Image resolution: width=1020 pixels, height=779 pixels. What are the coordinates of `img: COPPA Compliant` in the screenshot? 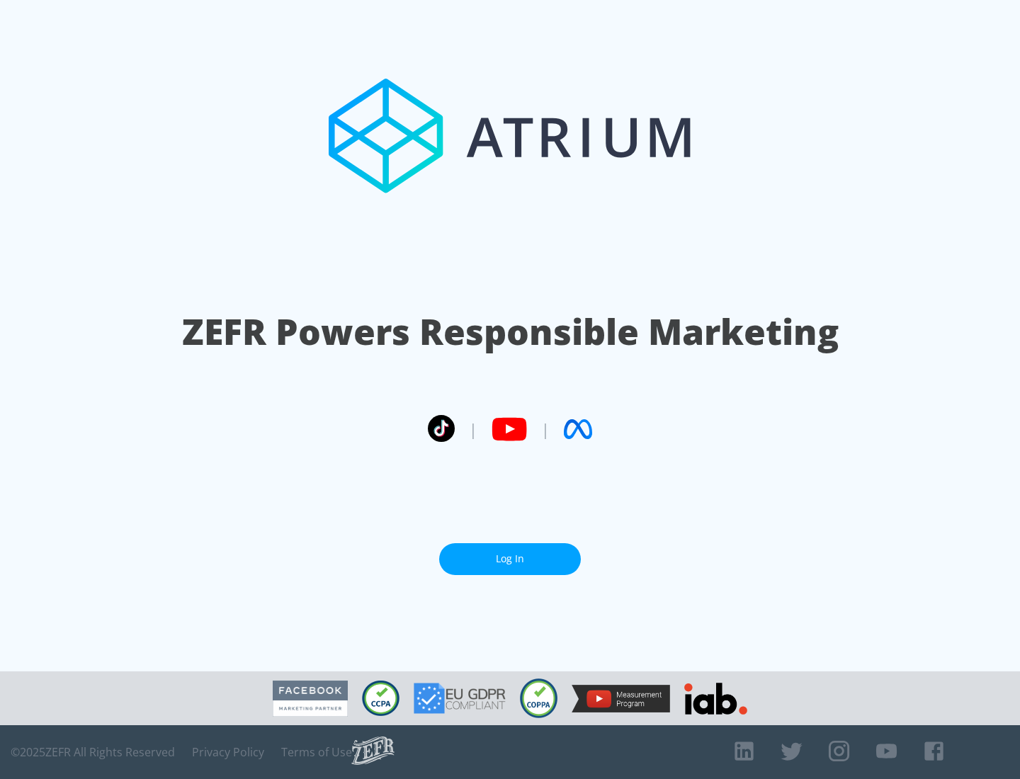 It's located at (538, 698).